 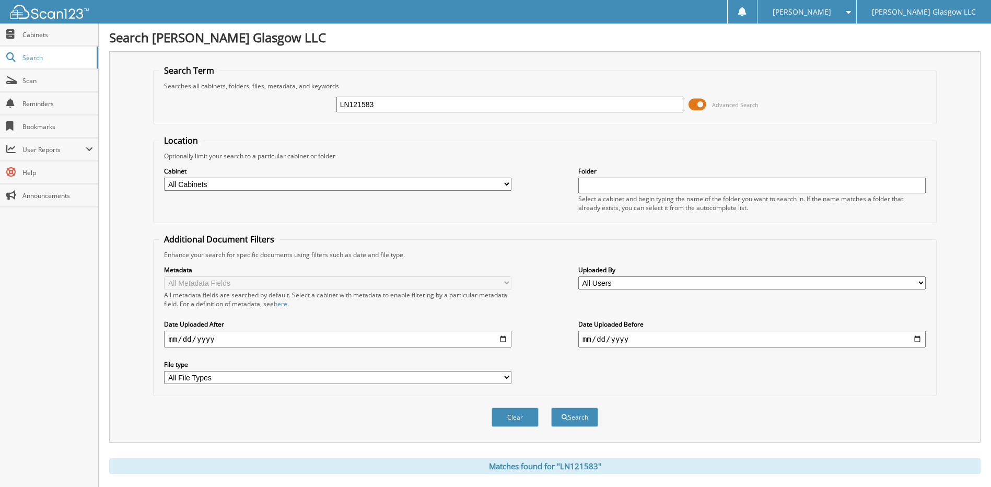 I want to click on legend: Location, so click(x=181, y=140).